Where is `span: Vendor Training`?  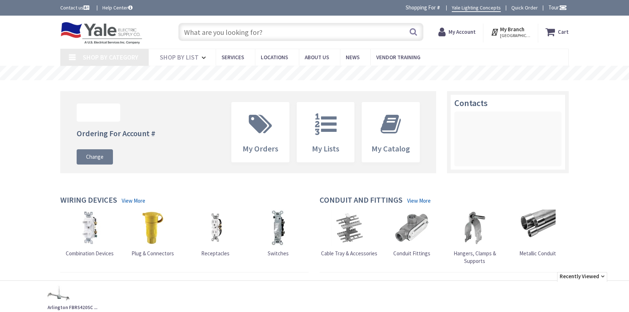 span: Vendor Training is located at coordinates (398, 57).